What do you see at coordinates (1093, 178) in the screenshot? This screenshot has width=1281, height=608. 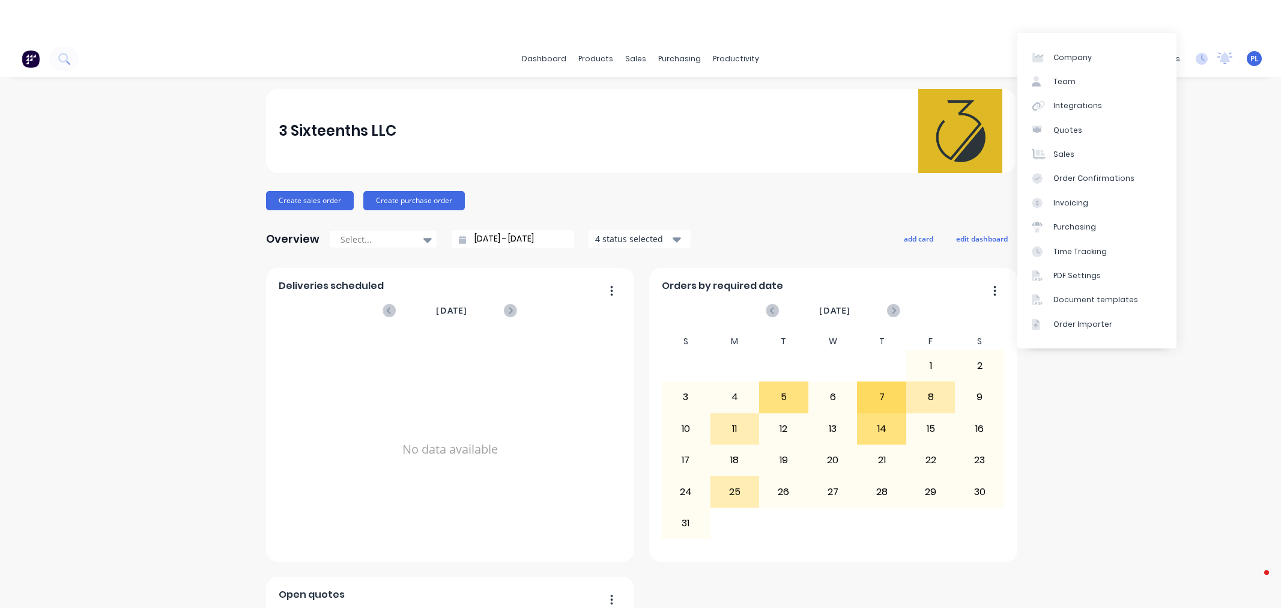 I see `div: Order Confirmations` at bounding box center [1093, 178].